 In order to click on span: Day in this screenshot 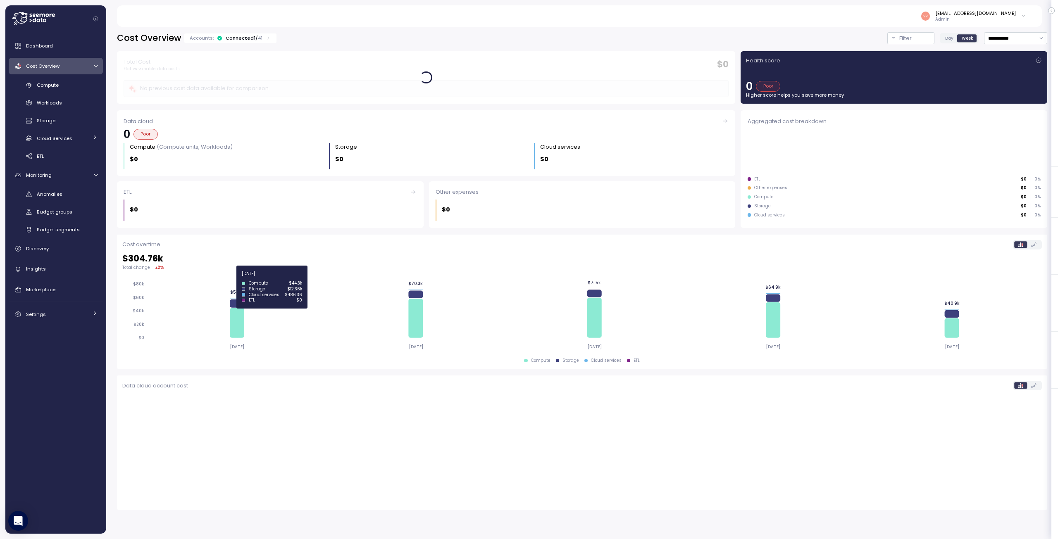, I will do `click(949, 38)`.